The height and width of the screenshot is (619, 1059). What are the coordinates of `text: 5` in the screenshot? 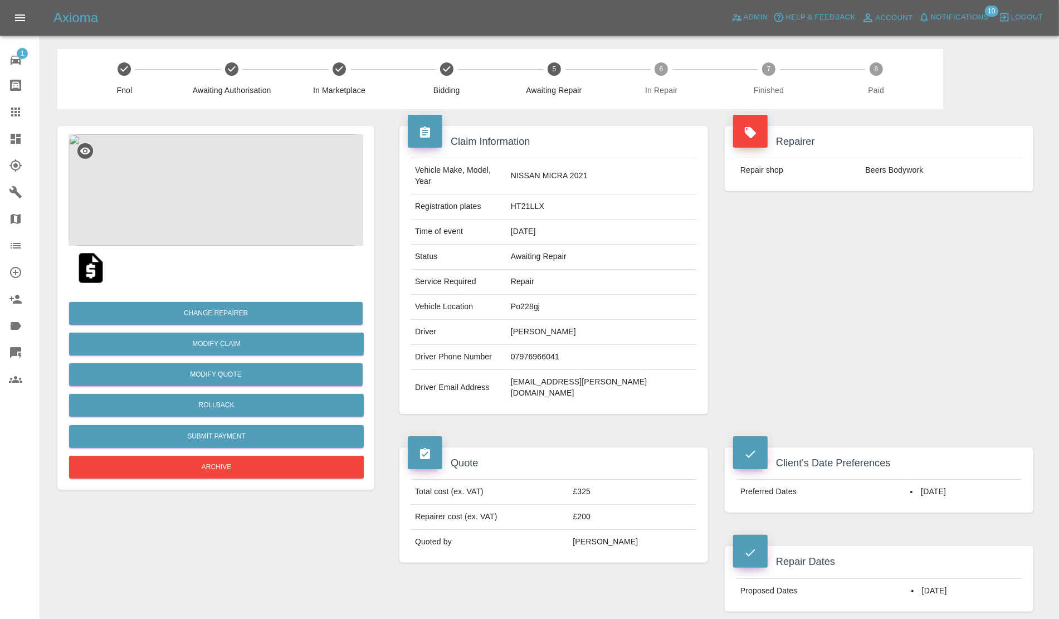 It's located at (554, 69).